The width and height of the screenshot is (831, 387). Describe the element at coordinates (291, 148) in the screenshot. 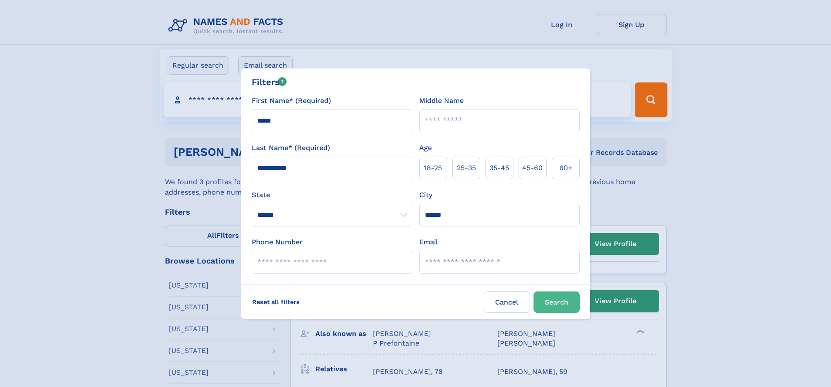

I see `label: Last Name* (Required)` at that location.